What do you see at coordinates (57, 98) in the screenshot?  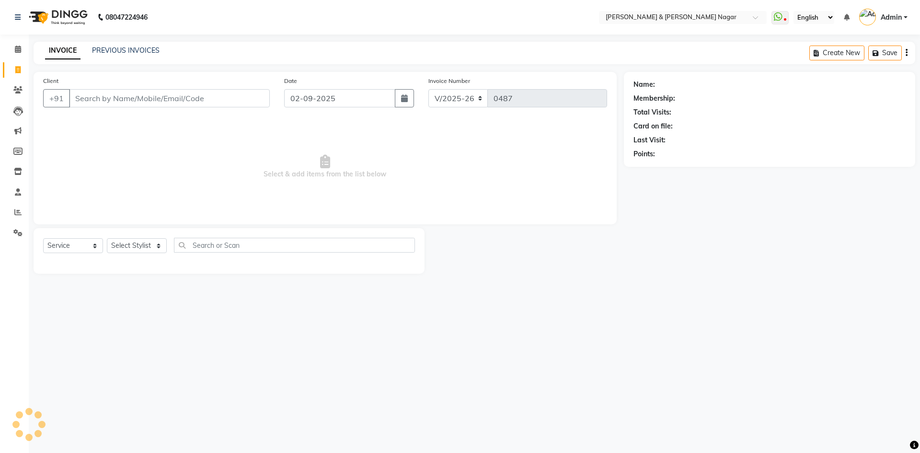 I see `button: +91` at bounding box center [57, 98].